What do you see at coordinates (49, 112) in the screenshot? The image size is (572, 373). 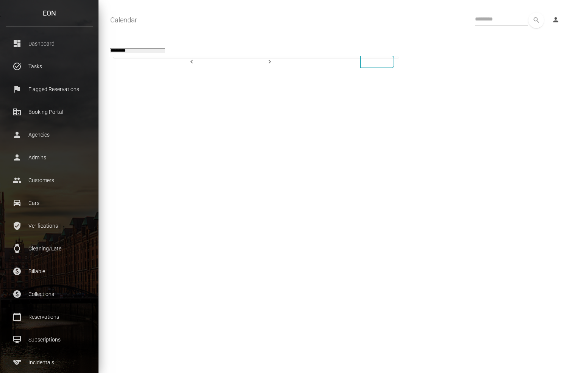 I see `a: corporate_fare Booking Portal` at bounding box center [49, 112].